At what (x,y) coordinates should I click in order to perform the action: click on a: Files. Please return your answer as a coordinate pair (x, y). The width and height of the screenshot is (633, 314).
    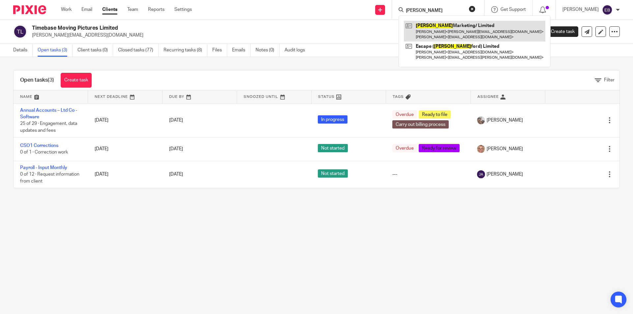
    Looking at the image, I should click on (219, 50).